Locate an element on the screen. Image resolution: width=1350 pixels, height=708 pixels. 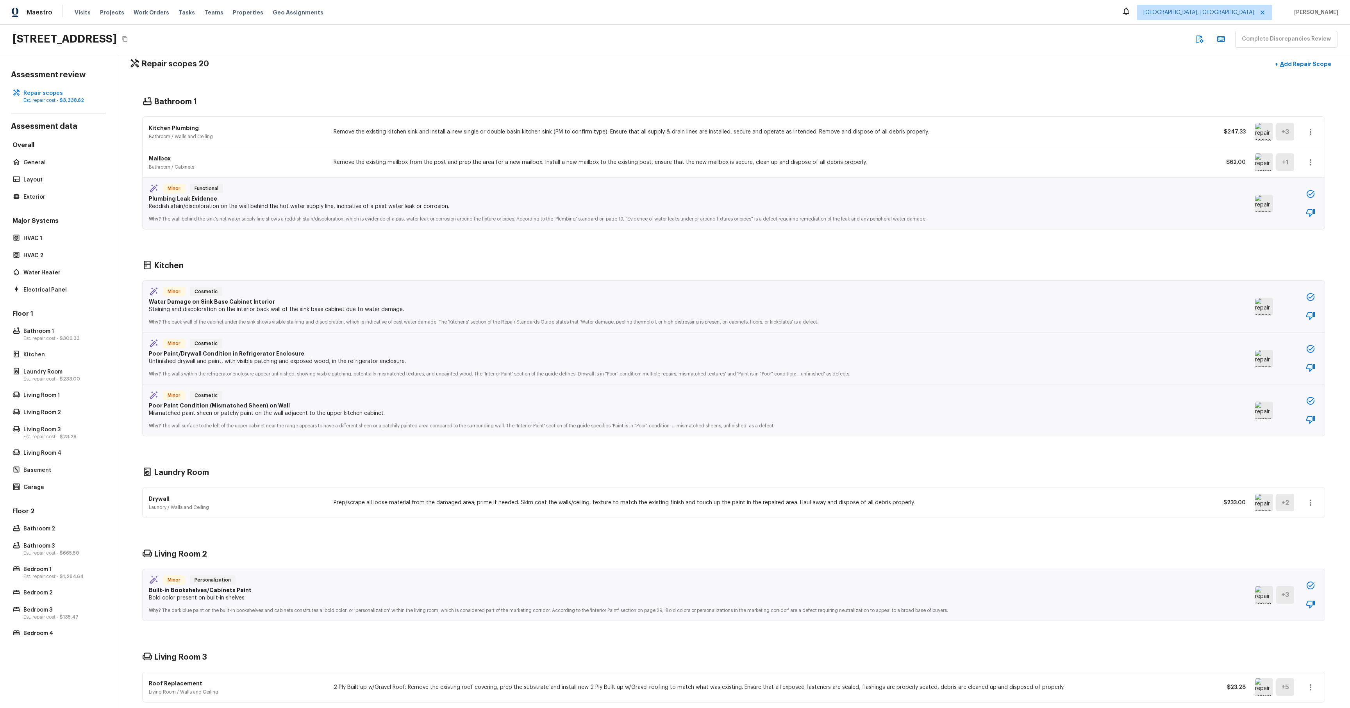
p: Remove the existing mailbox from the post and prep the area for a new mailbox. Install a new mail... is located at coordinates (767, 162).